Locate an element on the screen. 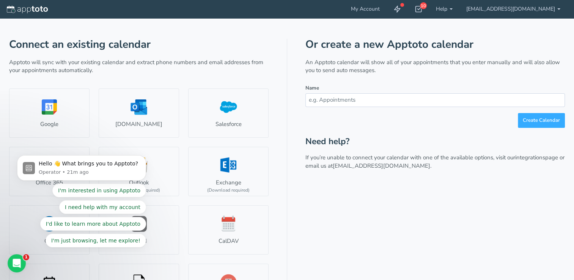 This screenshot has width=574, height=280. button: Quick reply: I'd like to learn more about Apptoto is located at coordinates (87, 75).